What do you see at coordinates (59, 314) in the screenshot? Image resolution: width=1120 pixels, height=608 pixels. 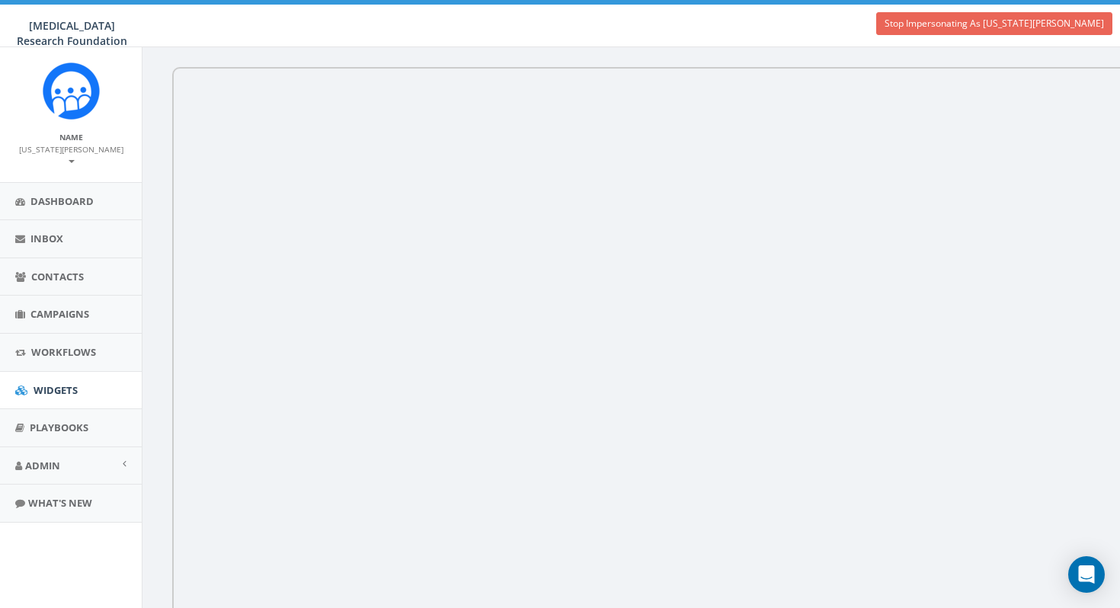 I see `span: Campaigns` at bounding box center [59, 314].